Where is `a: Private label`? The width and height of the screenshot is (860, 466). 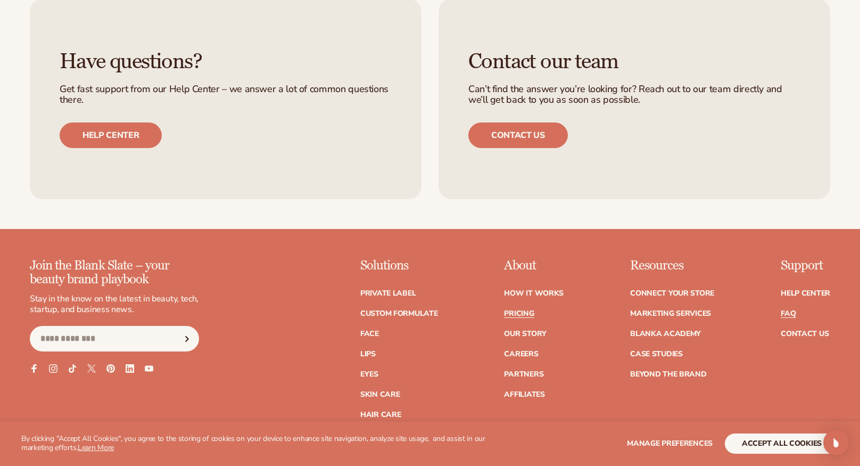 a: Private label is located at coordinates (388, 293).